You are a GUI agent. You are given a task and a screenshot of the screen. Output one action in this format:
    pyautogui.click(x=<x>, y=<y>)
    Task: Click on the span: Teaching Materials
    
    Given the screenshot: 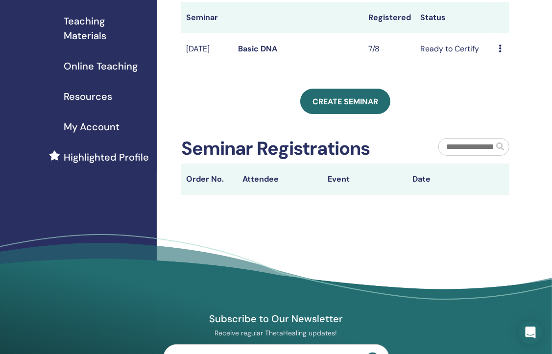 What is the action you would take?
    pyautogui.click(x=106, y=28)
    